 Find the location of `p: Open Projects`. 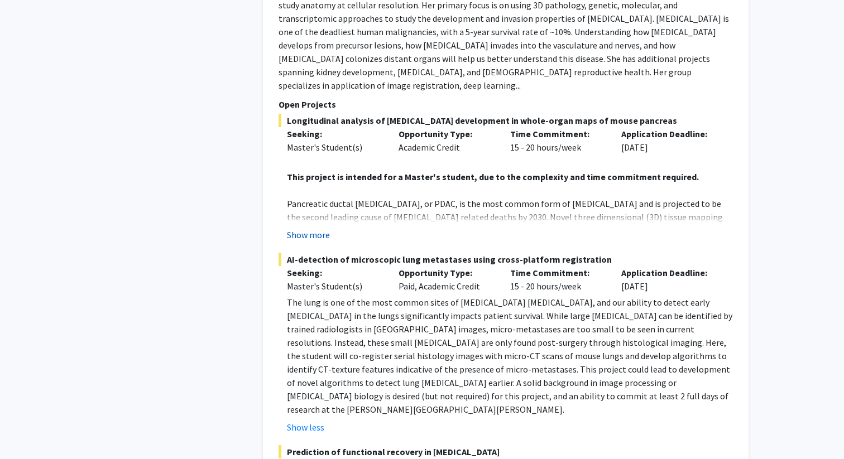

p: Open Projects is located at coordinates (506, 104).